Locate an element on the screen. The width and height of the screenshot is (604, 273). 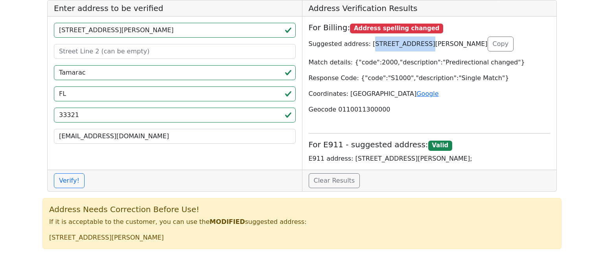
h5: Address Needs Correction Before Use! is located at coordinates (302, 210).